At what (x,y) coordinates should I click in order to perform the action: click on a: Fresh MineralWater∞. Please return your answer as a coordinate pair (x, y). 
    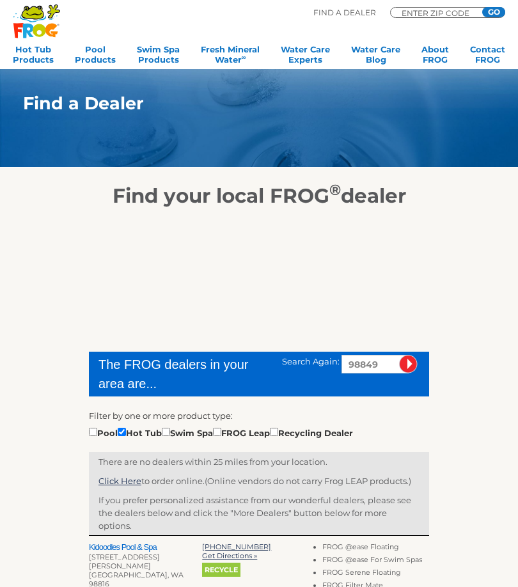
    Looking at the image, I should click on (230, 57).